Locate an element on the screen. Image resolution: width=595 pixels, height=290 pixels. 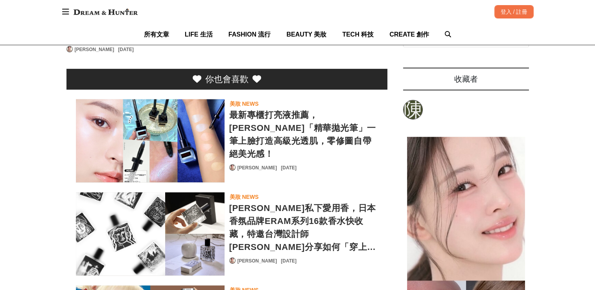
a: LIFE 生活 is located at coordinates (199, 34).